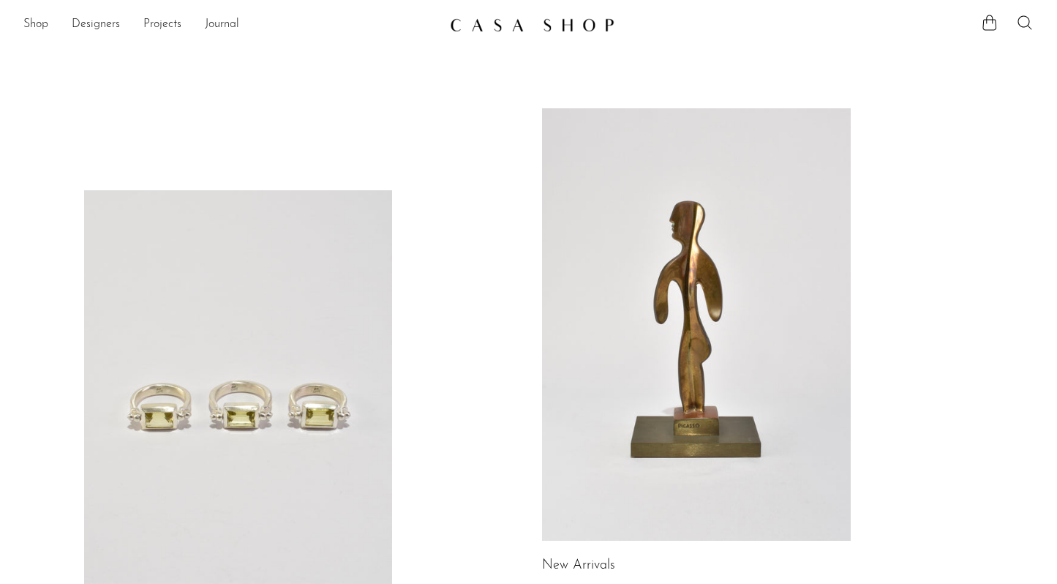  I want to click on a: Designers, so click(96, 25).